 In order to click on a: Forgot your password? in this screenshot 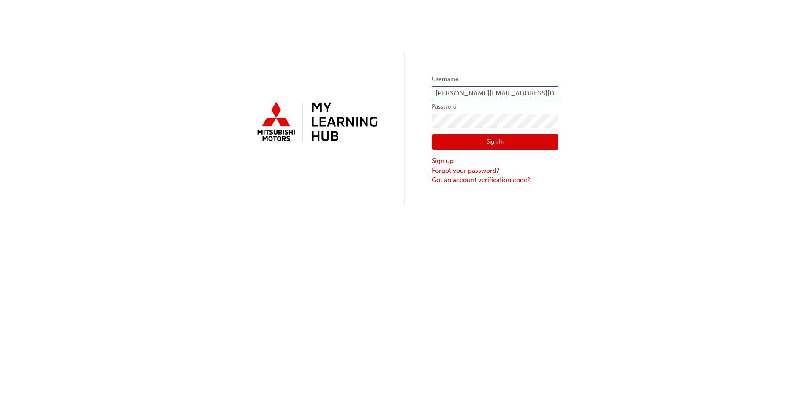, I will do `click(495, 171)`.